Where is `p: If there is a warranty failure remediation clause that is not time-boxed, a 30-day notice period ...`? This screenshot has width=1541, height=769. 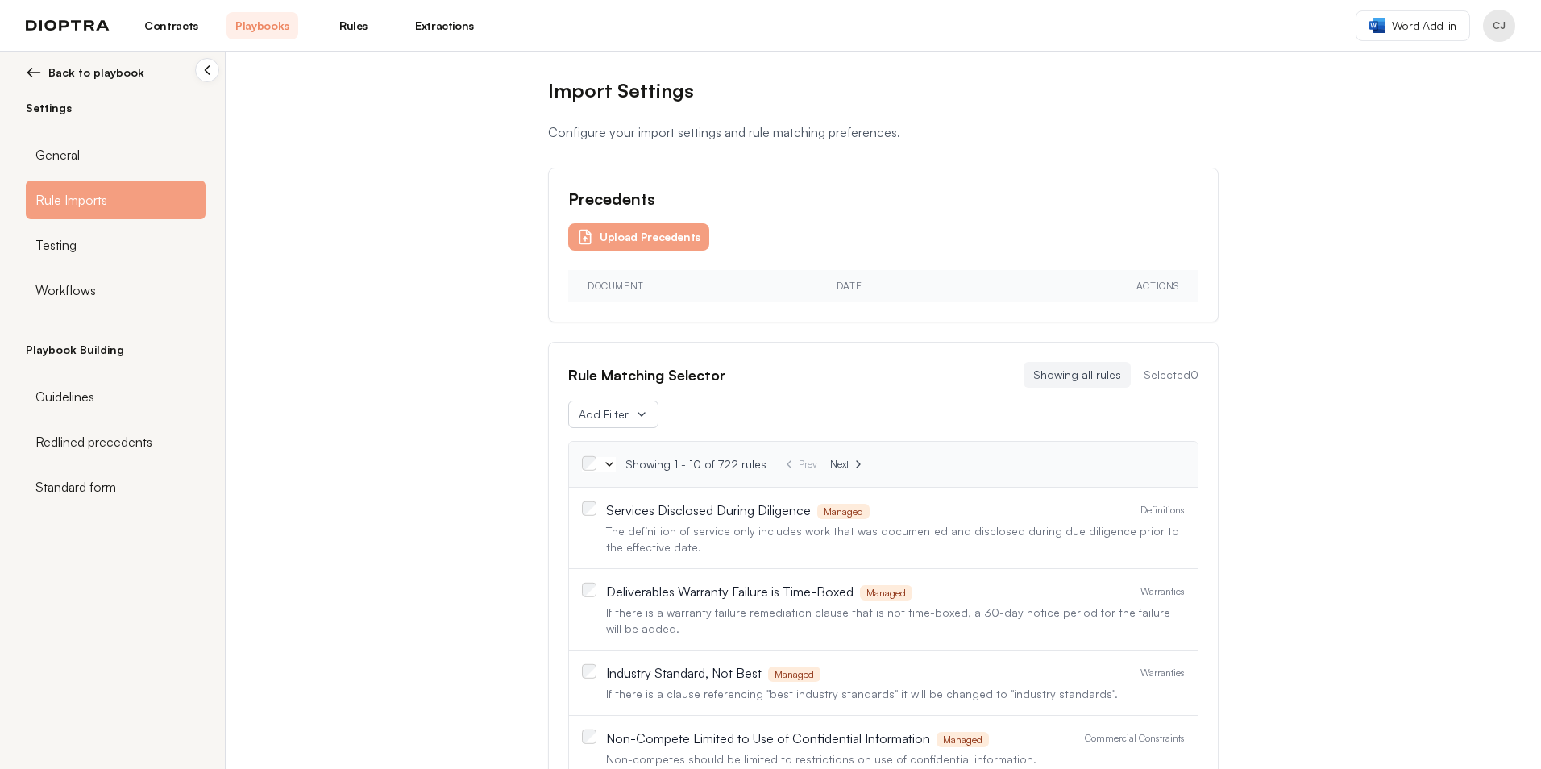 p: If there is a warranty failure remediation clause that is not time-boxed, a 30-day notice period ... is located at coordinates (896, 621).